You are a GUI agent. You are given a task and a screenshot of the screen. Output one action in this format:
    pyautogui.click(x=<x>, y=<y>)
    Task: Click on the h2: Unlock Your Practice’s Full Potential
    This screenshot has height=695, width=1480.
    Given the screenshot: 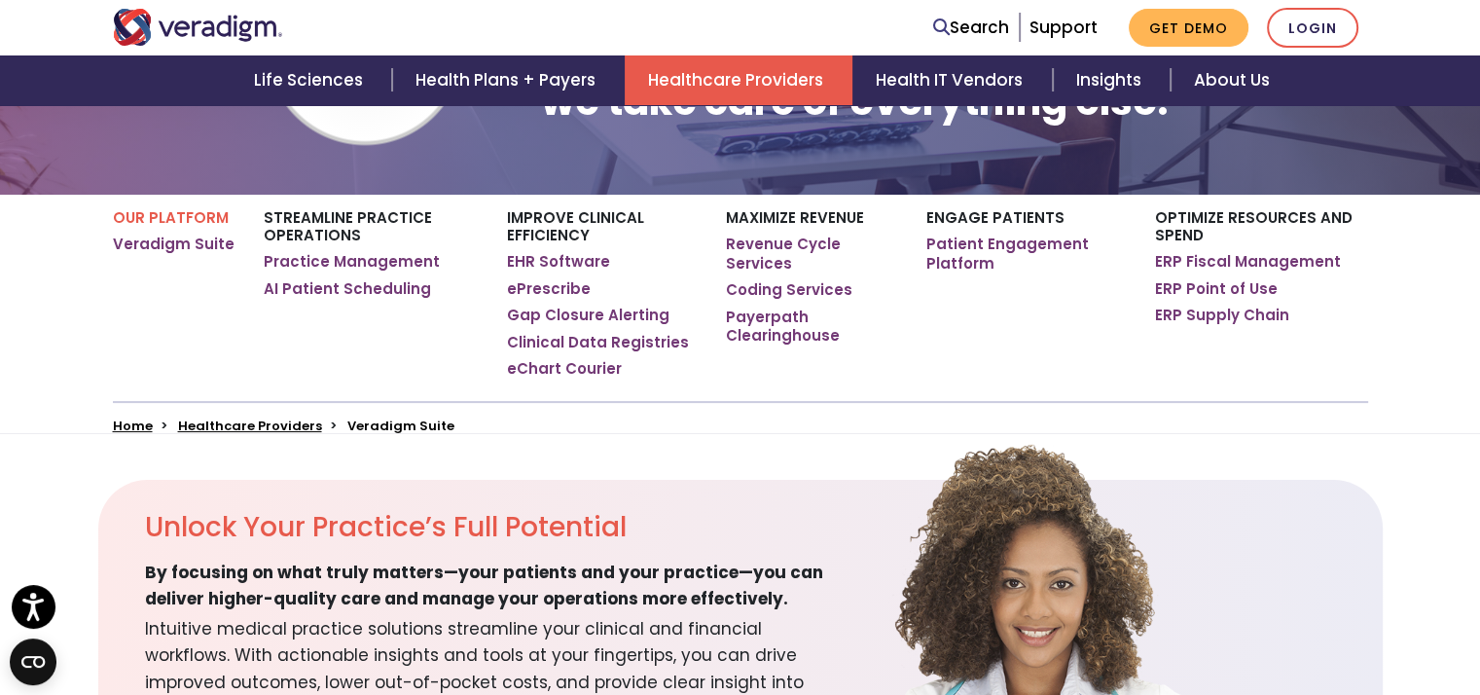 What is the action you would take?
    pyautogui.click(x=496, y=527)
    